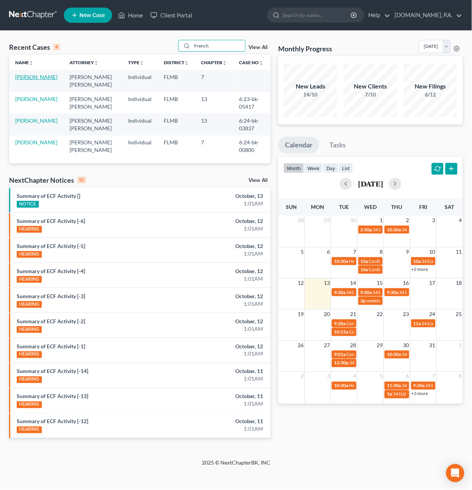 The width and height of the screenshot is (472, 490). I want to click on input: Search by name..., so click(219, 46).